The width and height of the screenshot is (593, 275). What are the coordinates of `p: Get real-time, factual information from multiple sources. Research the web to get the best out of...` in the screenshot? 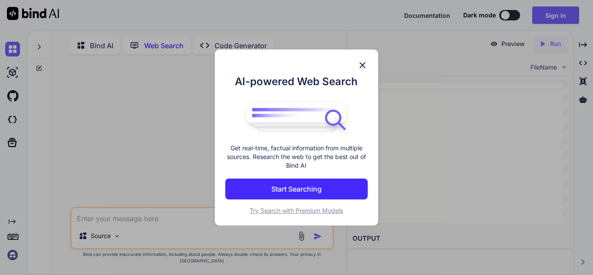 It's located at (296, 157).